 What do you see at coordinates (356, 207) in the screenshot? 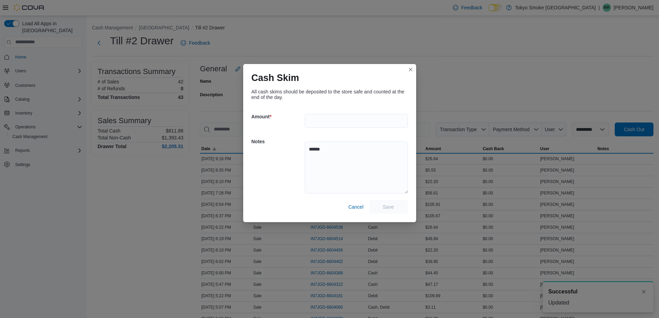
I see `span: Cancel` at bounding box center [356, 207].